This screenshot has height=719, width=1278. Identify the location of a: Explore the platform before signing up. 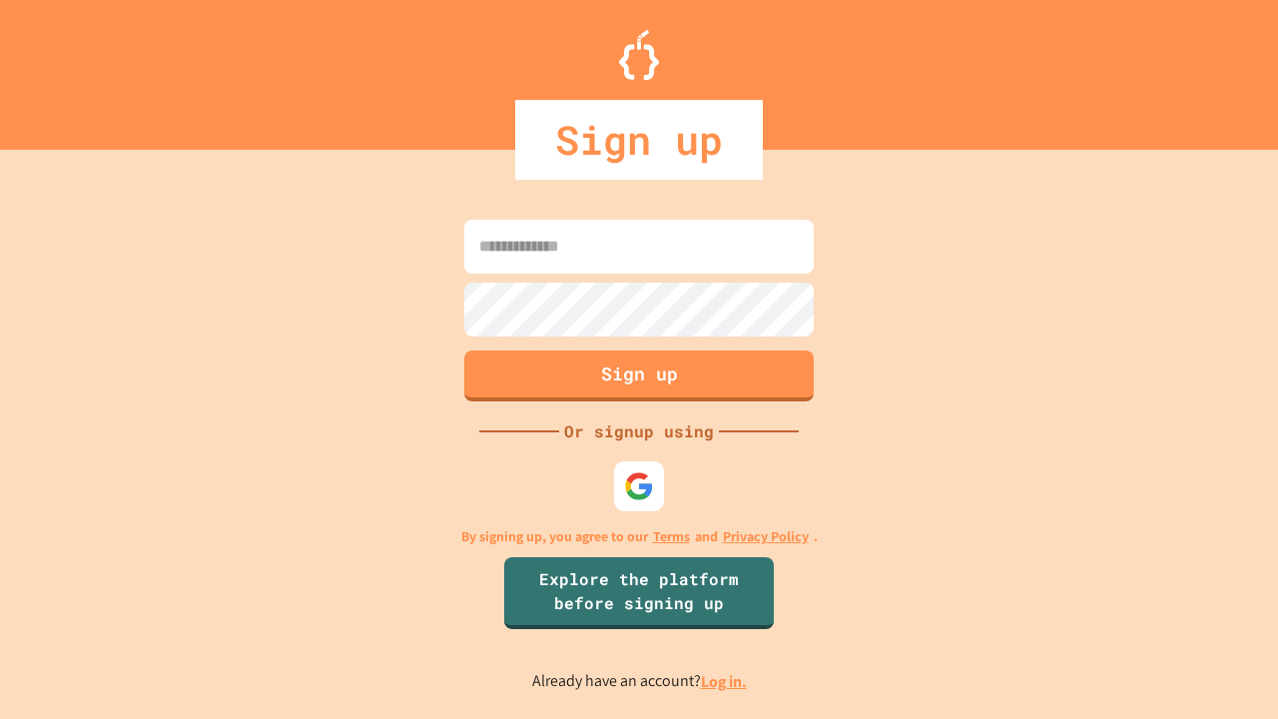
(639, 593).